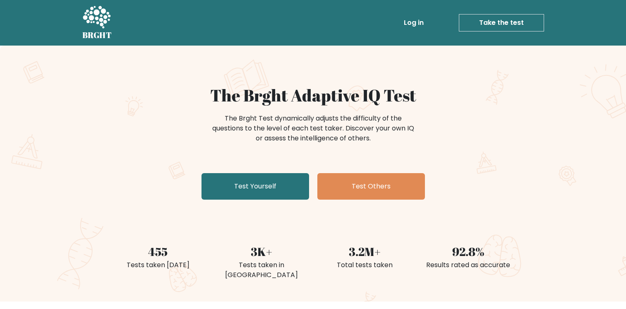 Image resolution: width=626 pixels, height=309 pixels. I want to click on a: Log in, so click(414, 23).